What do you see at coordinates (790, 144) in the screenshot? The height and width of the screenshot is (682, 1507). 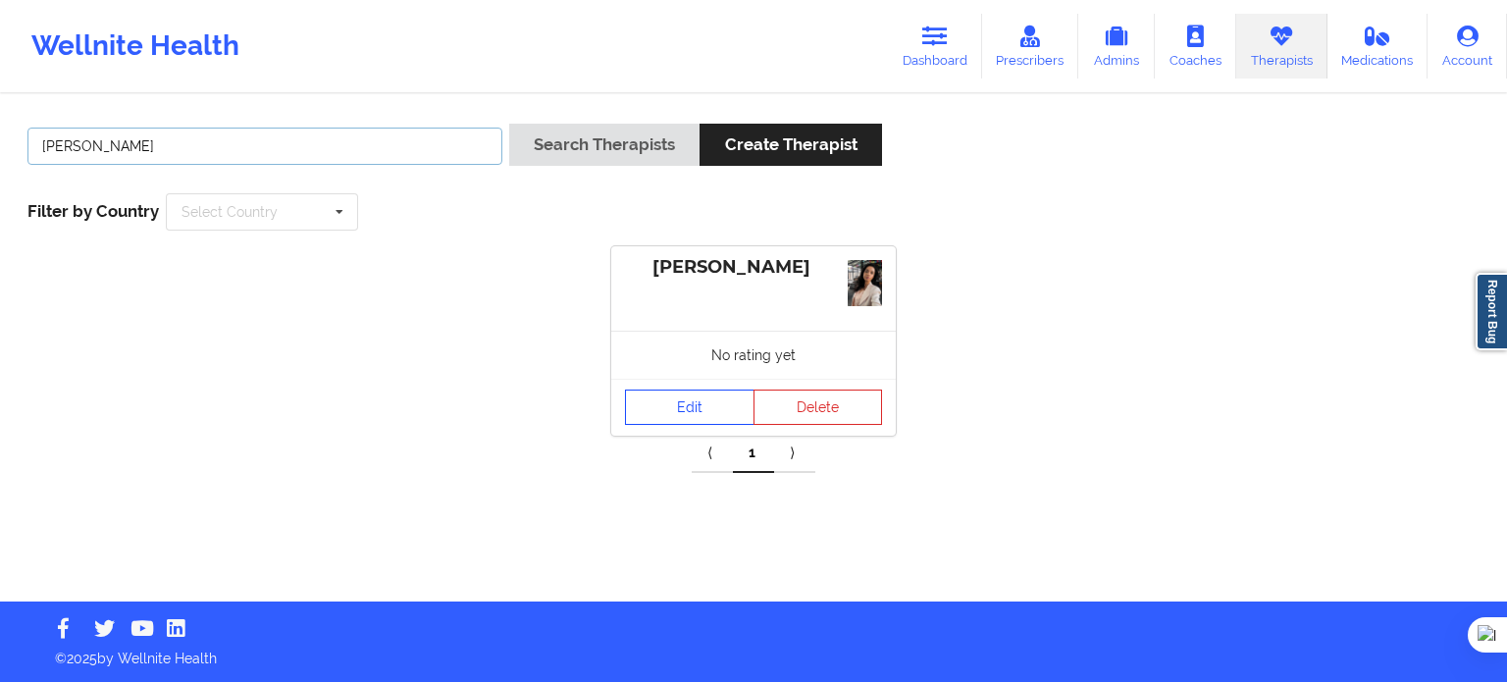 I see `button: Create Therapist` at bounding box center [790, 144].